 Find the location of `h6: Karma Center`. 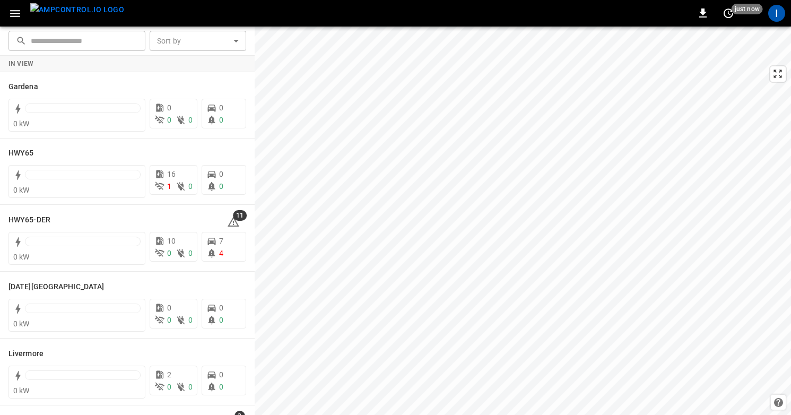

h6: Karma Center is located at coordinates (56, 287).